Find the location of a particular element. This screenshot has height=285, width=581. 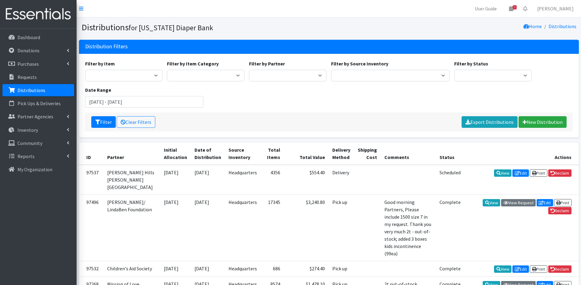

td: 97532 is located at coordinates (91, 269).